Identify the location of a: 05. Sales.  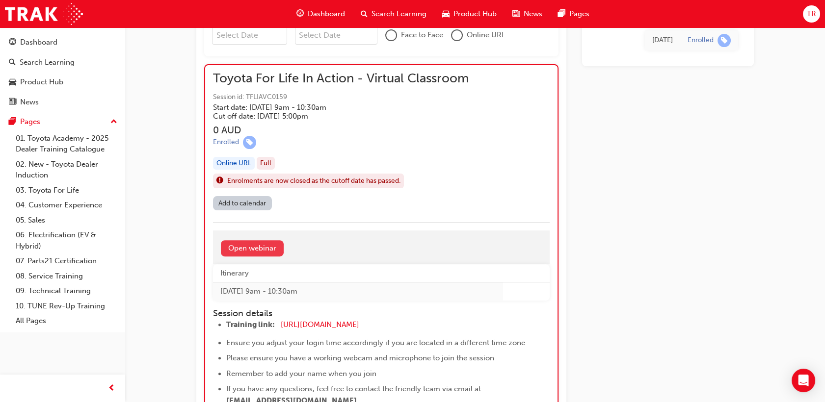
(66, 220).